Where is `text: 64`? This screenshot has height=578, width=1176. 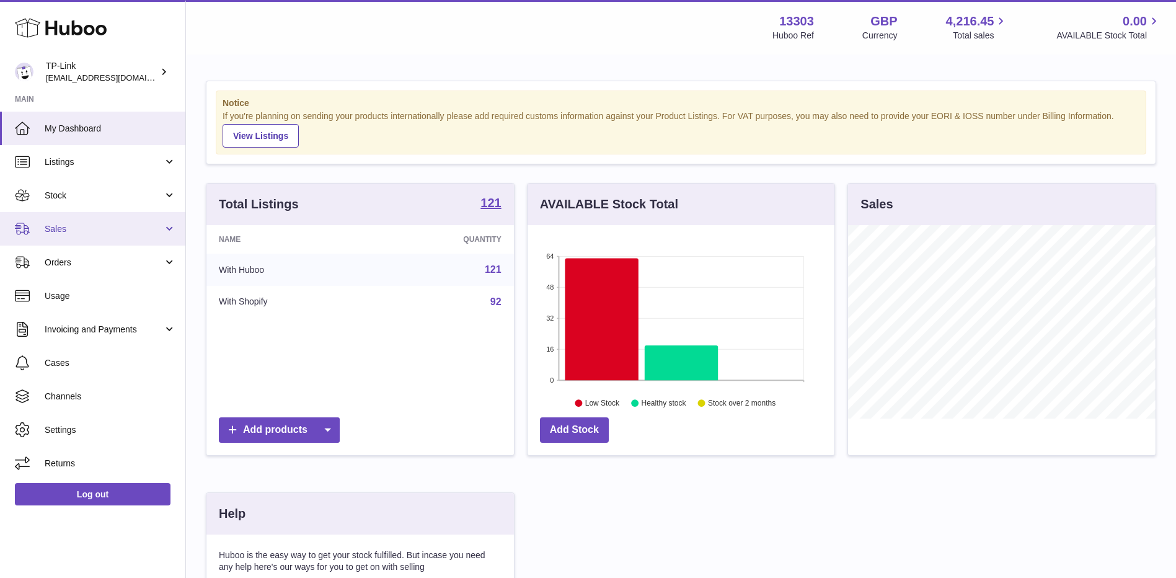
text: 64 is located at coordinates (550, 256).